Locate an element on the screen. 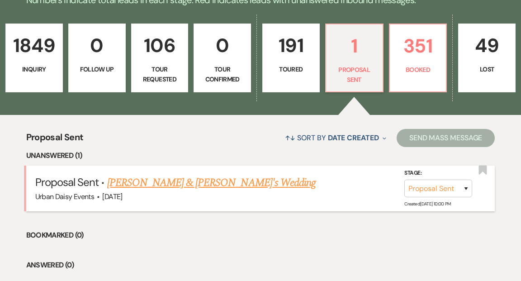 This screenshot has width=521, height=281. a: 1Proposal Sent is located at coordinates (354, 58).